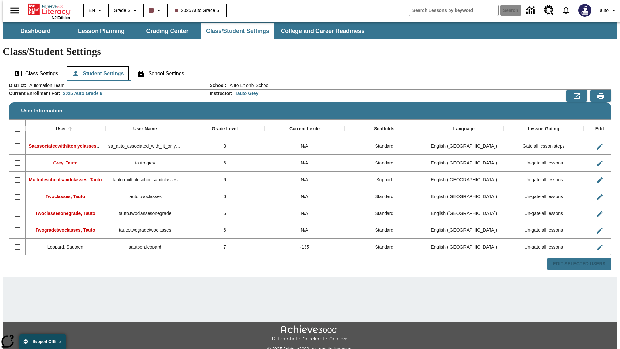 The height and width of the screenshot is (349, 620). I want to click on a: Resource Center, Will open in new tab, so click(549, 10).